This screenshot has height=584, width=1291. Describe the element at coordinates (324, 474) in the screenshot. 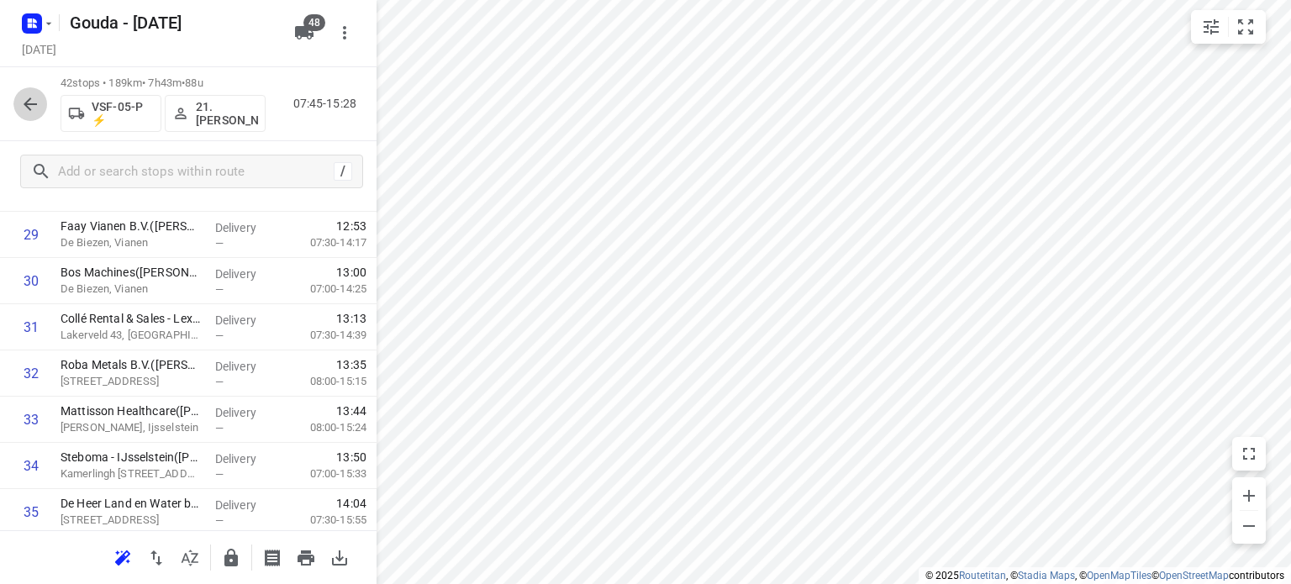

I see `p: 07:00-15:33` at that location.